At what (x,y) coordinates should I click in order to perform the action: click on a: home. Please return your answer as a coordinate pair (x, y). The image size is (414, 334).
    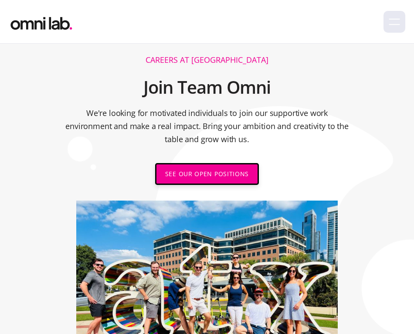
    Looking at the image, I should click on (41, 21).